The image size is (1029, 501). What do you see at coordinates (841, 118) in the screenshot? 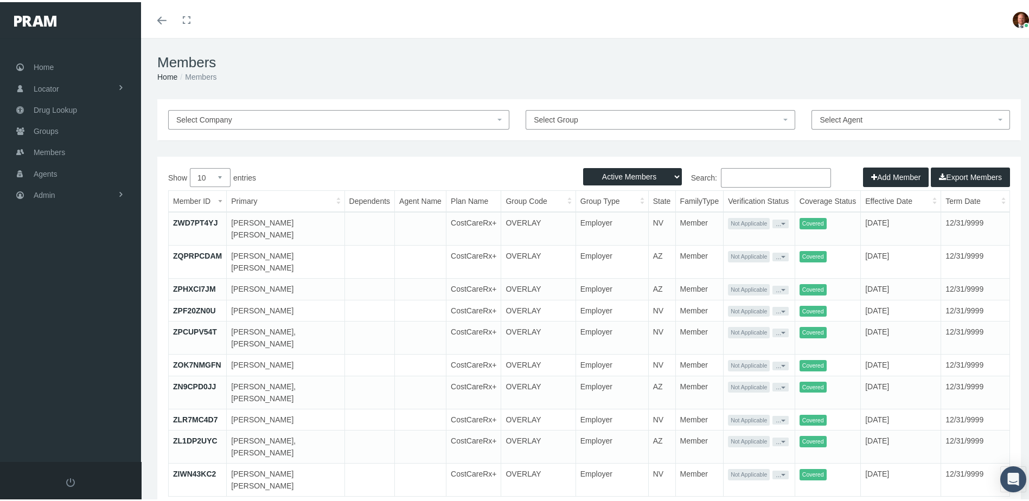
I see `span: Select Agent` at bounding box center [841, 118].